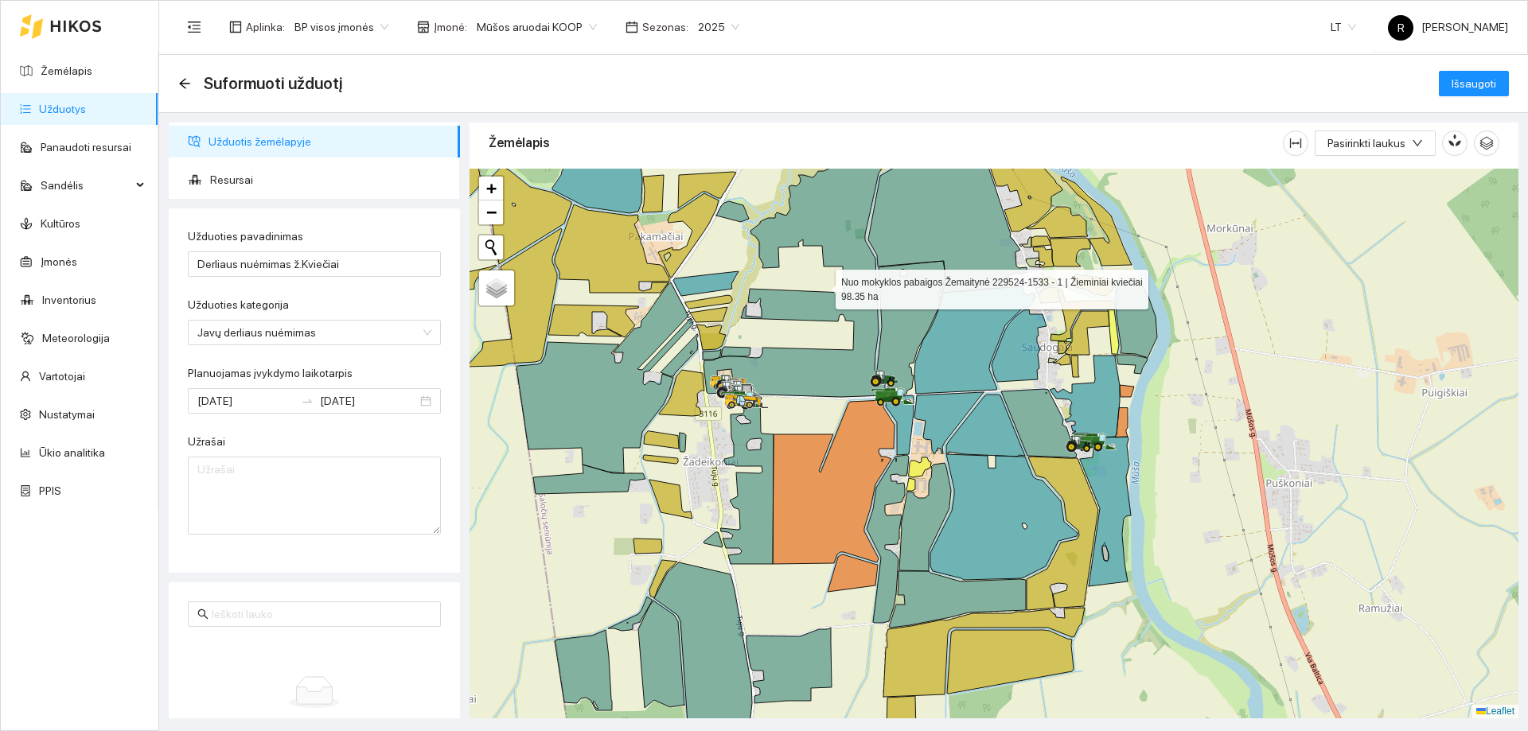  What do you see at coordinates (719, 27) in the screenshot?
I see `span: 2025` at bounding box center [719, 27].